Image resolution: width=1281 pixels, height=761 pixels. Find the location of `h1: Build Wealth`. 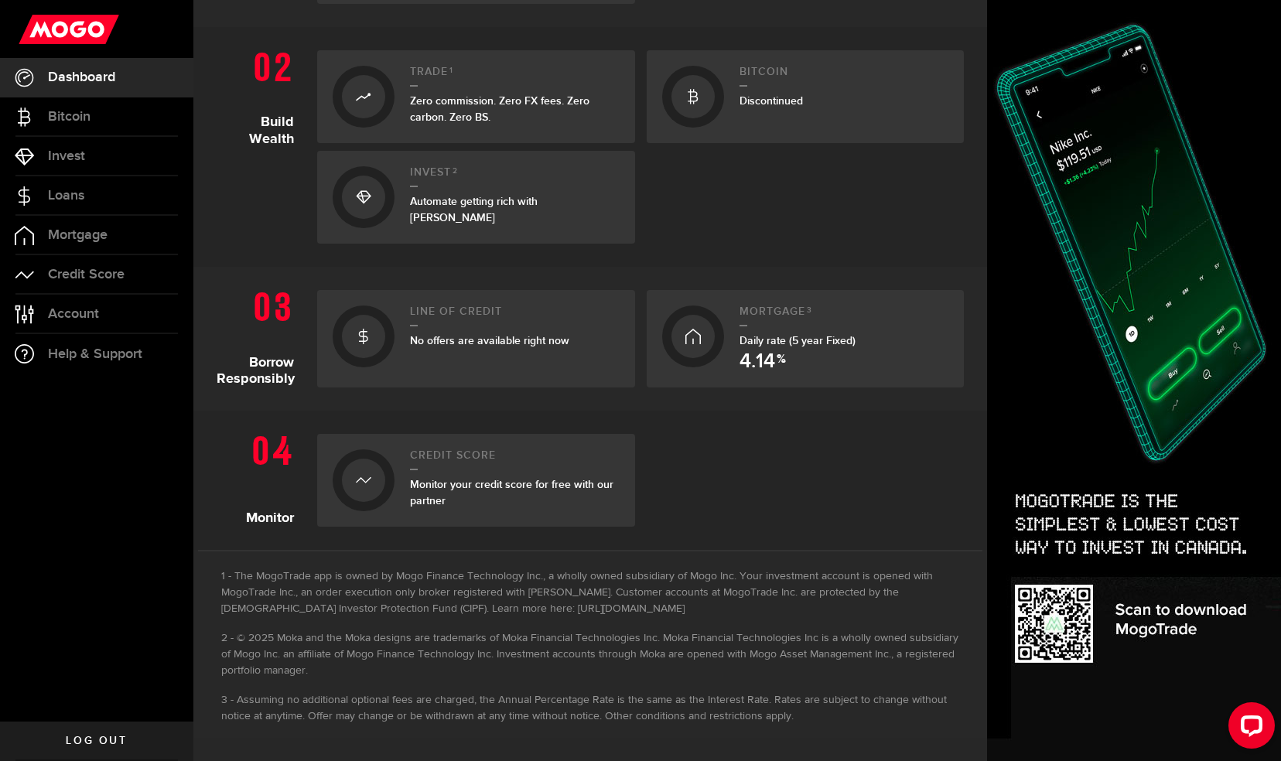

h1: Build Wealth is located at coordinates (261, 143).